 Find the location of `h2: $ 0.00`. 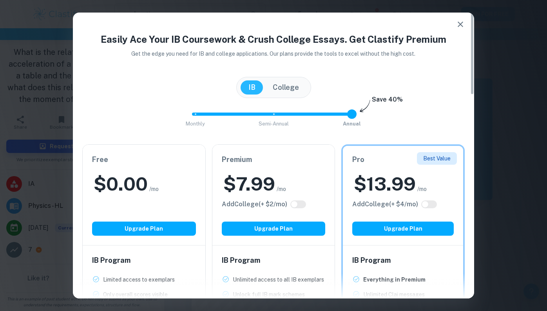

h2: $ 0.00 is located at coordinates (121, 184).